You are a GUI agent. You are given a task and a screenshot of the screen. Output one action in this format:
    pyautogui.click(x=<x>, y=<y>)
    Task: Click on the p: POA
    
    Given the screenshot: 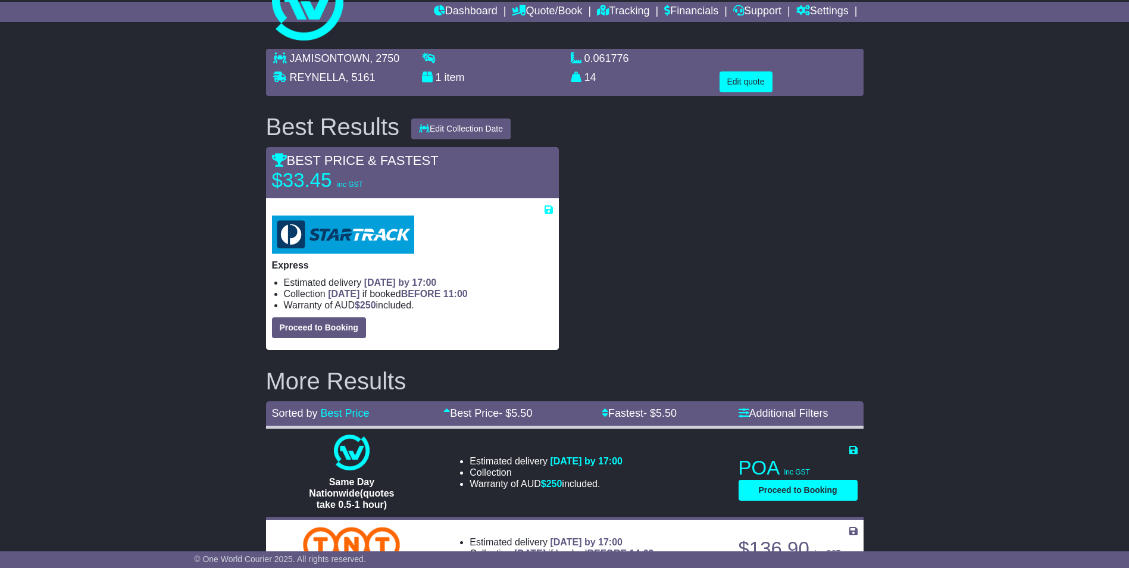 What is the action you would take?
    pyautogui.click(x=798, y=468)
    